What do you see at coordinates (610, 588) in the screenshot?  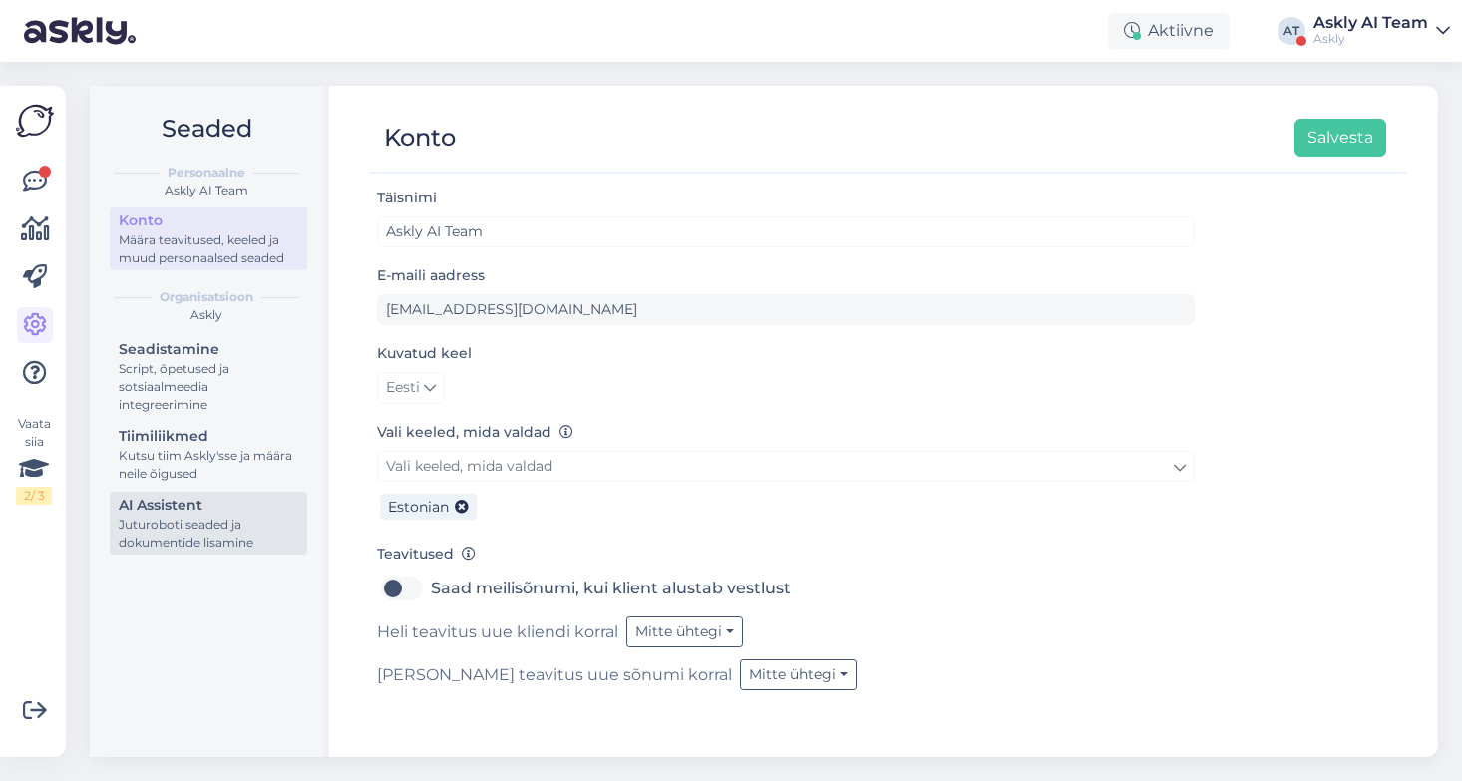 I see `label: Saad meilisõnumi, kui klient alustab vestlust` at bounding box center [610, 588].